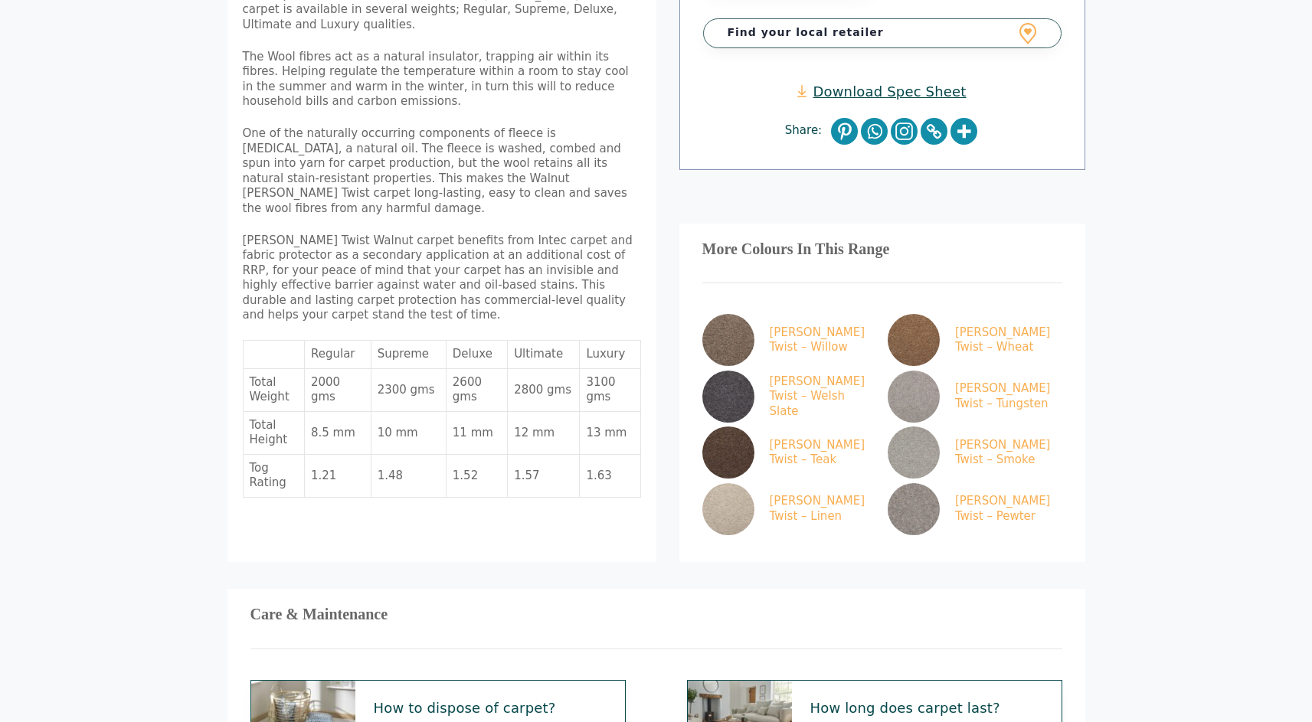 This screenshot has width=1312, height=722. I want to click on td: 3100 gms, so click(610, 391).